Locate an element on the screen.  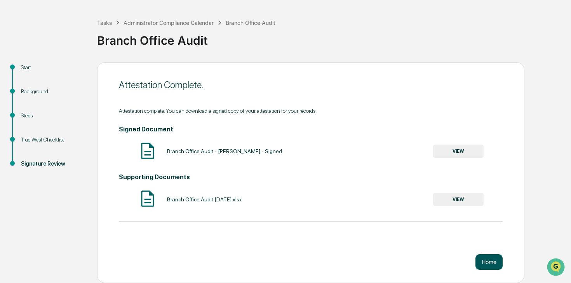
button: Open customer support is located at coordinates (10, 10).